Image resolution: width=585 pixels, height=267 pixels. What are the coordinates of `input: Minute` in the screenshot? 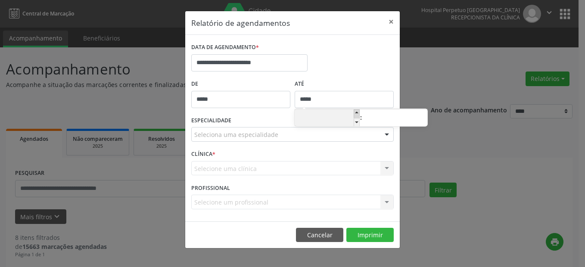 It's located at (394, 118).